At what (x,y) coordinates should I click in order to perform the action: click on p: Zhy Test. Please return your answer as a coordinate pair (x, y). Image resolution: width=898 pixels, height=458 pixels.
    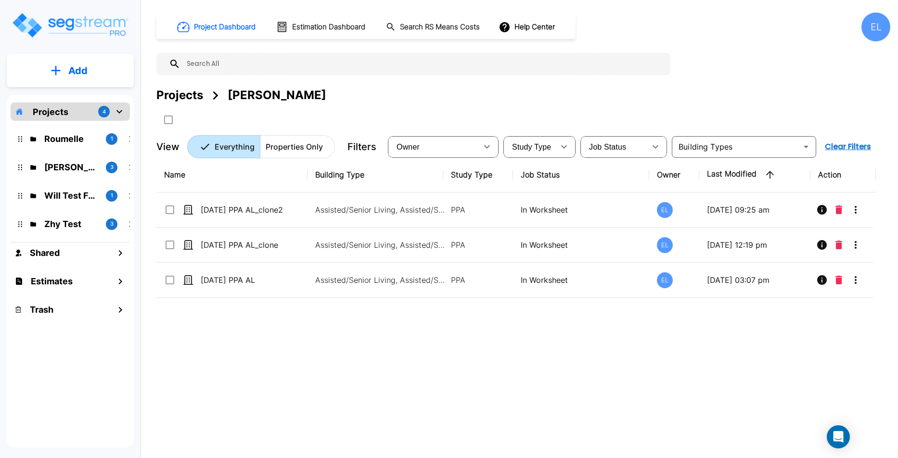
    Looking at the image, I should click on (71, 224).